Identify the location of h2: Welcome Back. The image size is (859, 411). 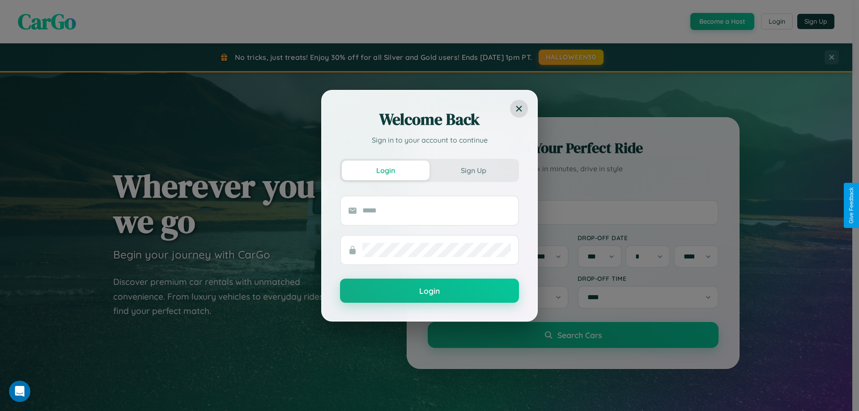
(429, 119).